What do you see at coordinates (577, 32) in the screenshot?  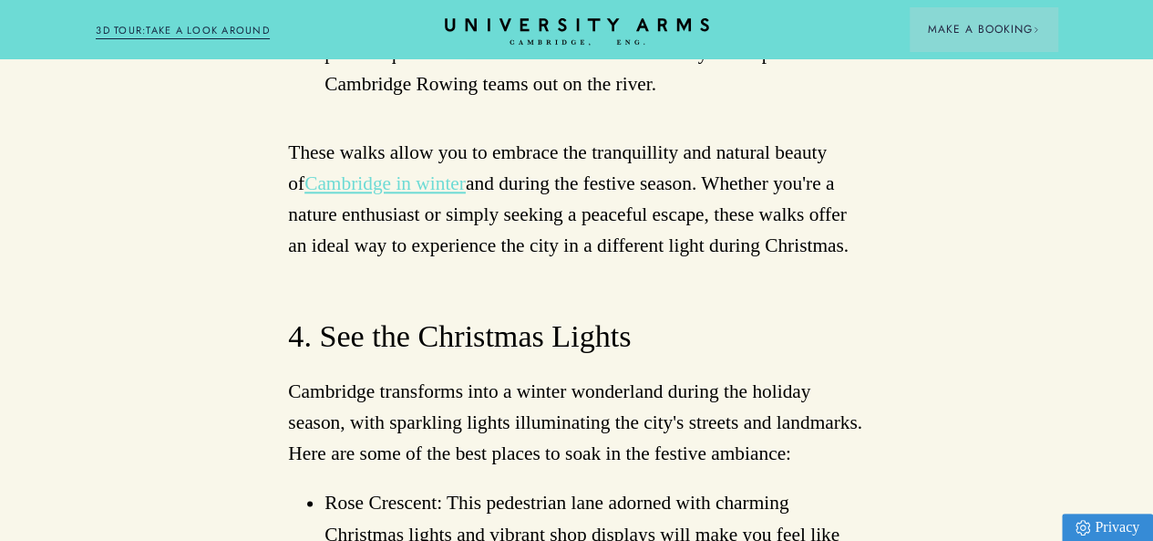 I see `a: Home` at bounding box center [577, 32].